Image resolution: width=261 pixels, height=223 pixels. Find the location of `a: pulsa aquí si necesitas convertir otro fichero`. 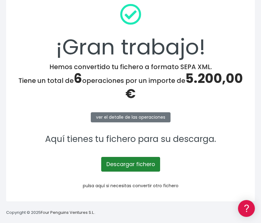

a: pulsa aquí si necesitas convertir otro fichero is located at coordinates (130, 186).